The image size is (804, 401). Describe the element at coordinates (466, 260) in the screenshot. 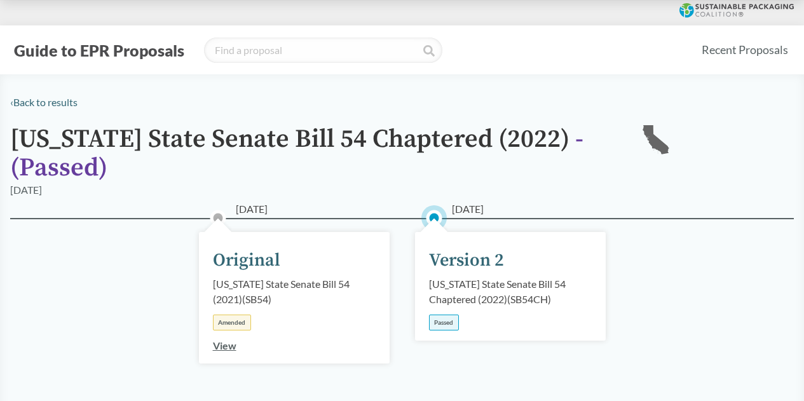

I see `div: Version 2` at that location.